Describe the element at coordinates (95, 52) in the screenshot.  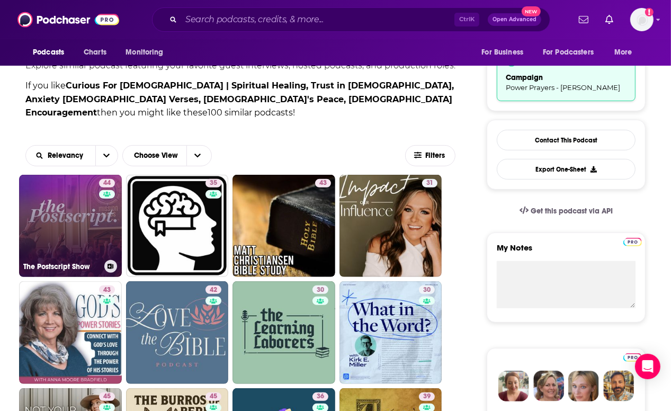
I see `span: Charts` at that location.